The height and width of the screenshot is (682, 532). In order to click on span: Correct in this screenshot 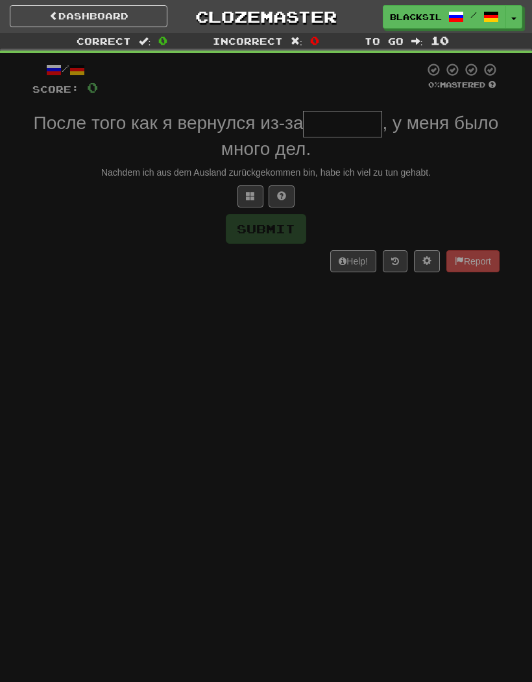, I will do `click(104, 41)`.